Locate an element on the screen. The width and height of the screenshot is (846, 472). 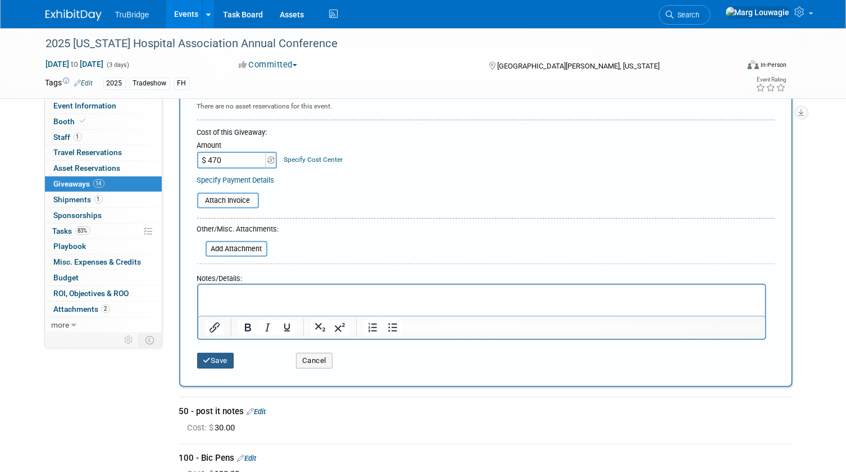
body: Rich Text Area. Press ALT-0 for help. is located at coordinates (284, 10).